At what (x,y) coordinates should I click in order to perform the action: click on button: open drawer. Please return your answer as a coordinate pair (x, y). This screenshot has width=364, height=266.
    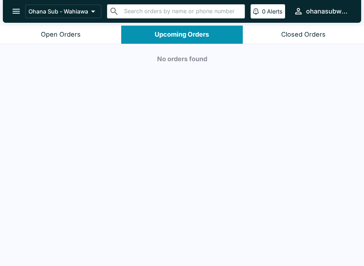
    Looking at the image, I should click on (16, 11).